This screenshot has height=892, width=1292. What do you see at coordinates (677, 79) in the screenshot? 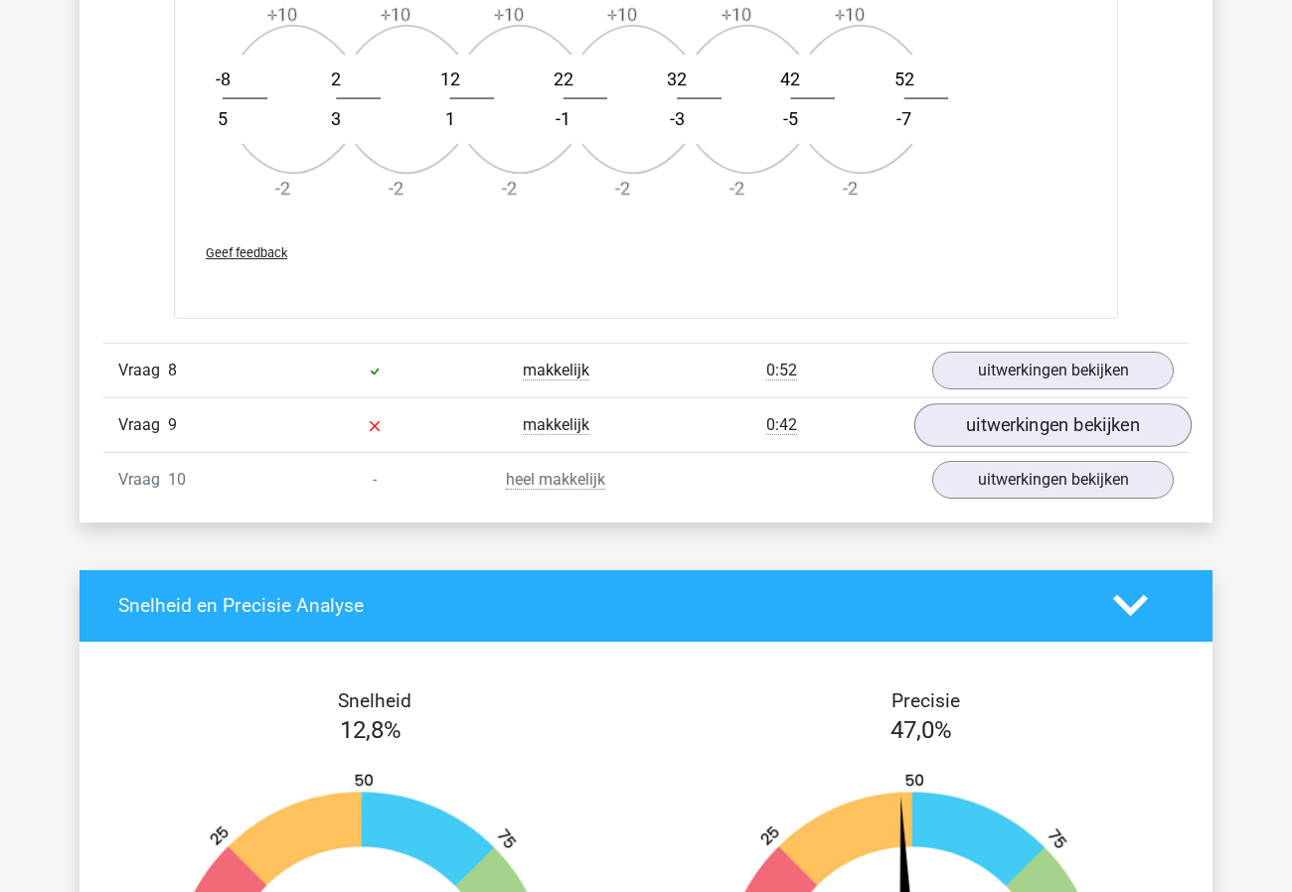
I see `text: 32` at bounding box center [677, 79].